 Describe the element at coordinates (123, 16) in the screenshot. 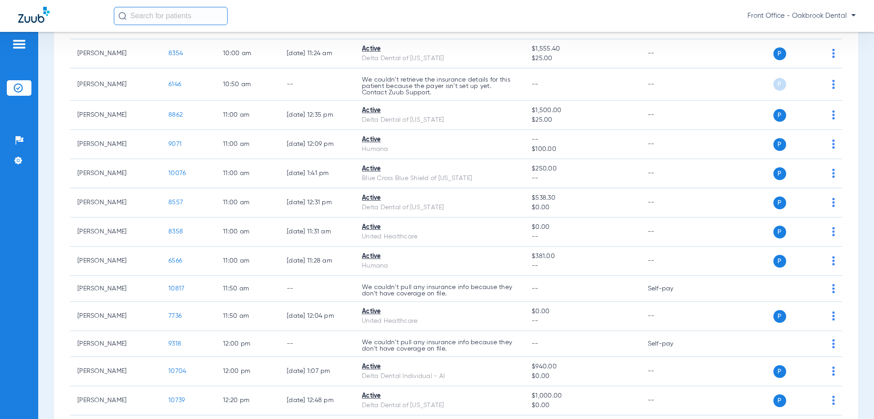

I see `img: Search Icon` at that location.